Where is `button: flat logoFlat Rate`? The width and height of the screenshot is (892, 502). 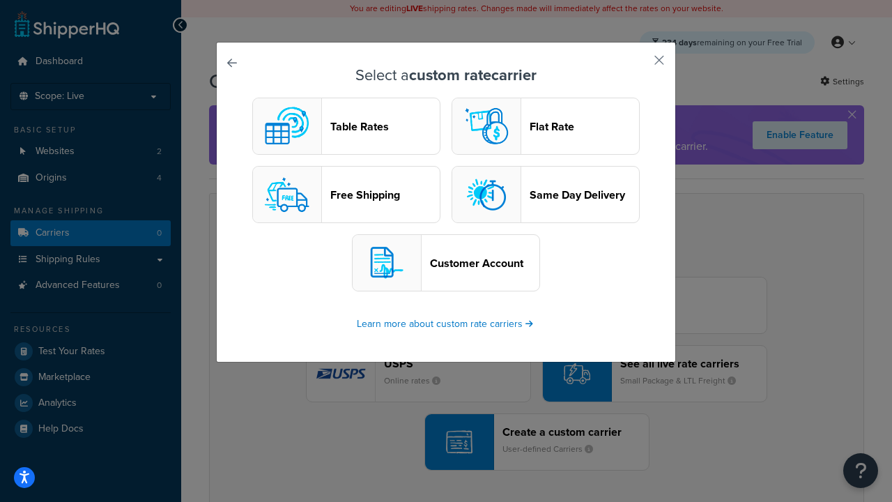 button: flat logoFlat Rate is located at coordinates (546, 126).